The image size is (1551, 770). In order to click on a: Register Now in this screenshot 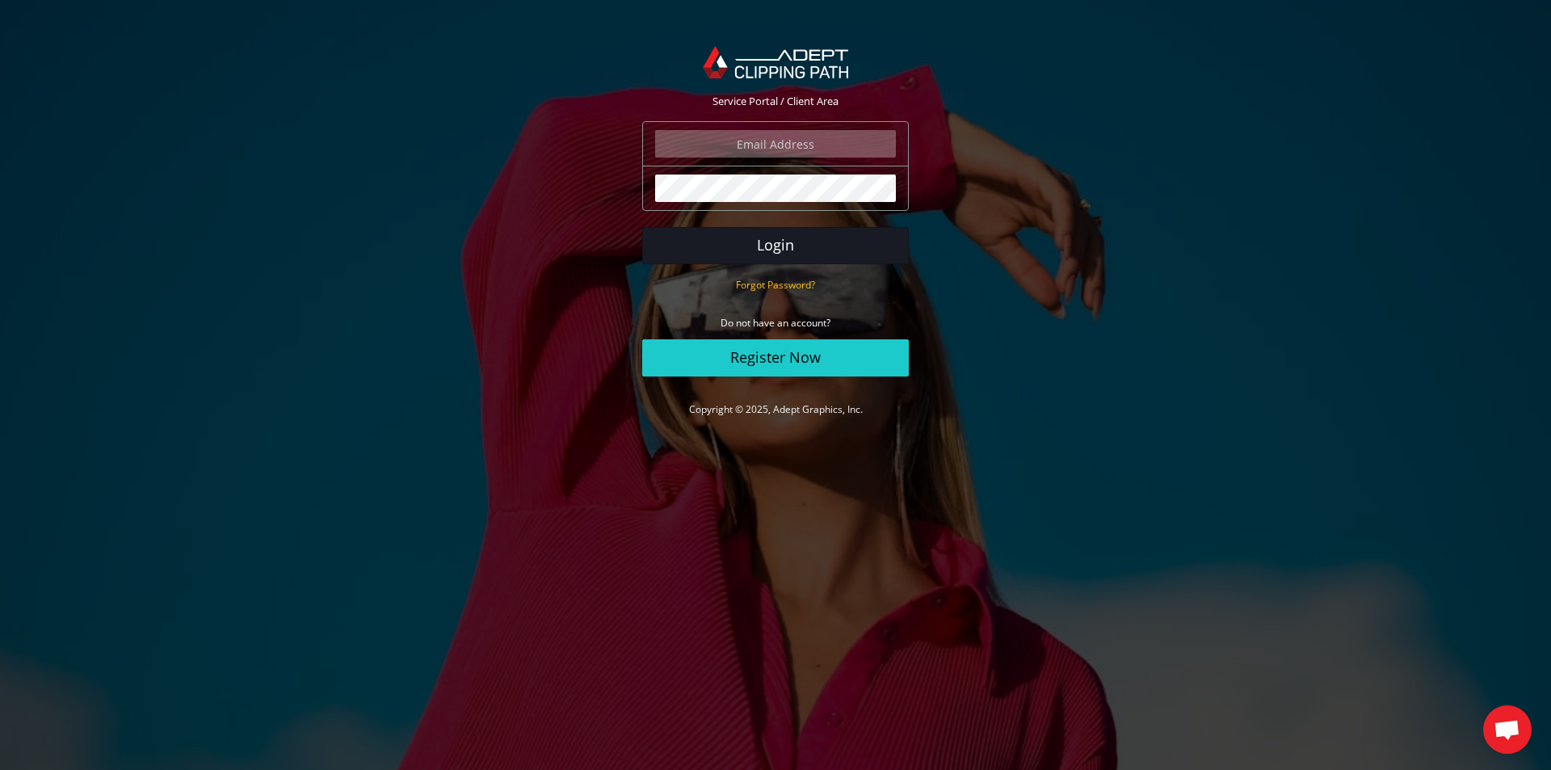, I will do `click(775, 358)`.